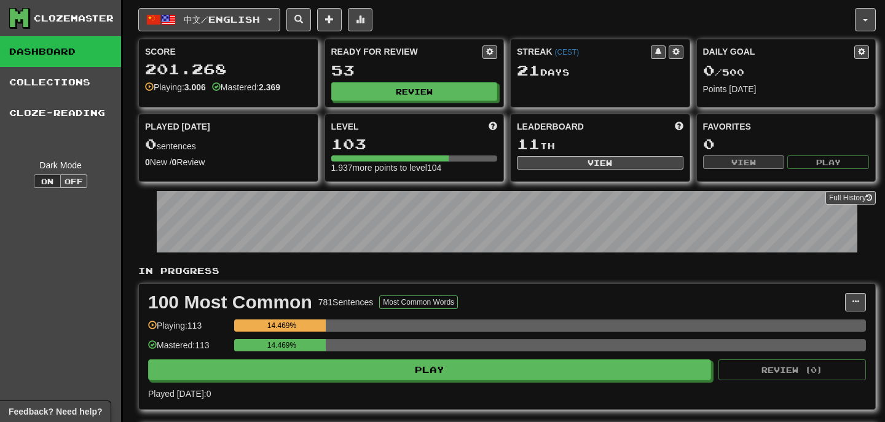  I want to click on p: In Progress, so click(507, 271).